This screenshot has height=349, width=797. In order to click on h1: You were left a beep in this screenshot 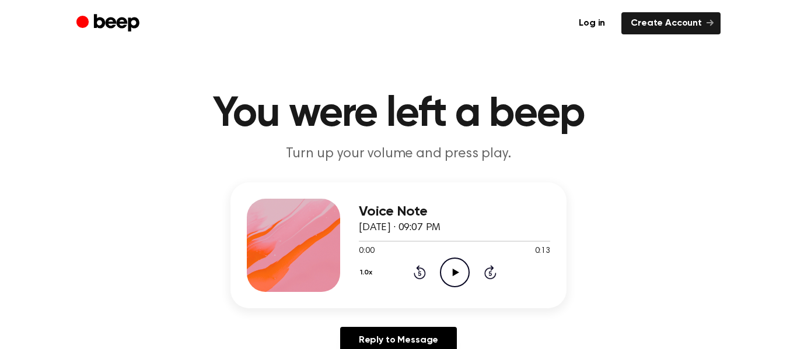, I will do `click(398, 114)`.